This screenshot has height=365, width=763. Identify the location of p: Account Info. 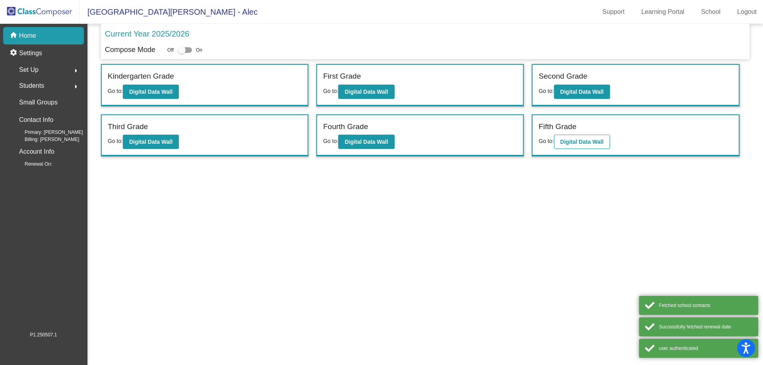
(37, 152).